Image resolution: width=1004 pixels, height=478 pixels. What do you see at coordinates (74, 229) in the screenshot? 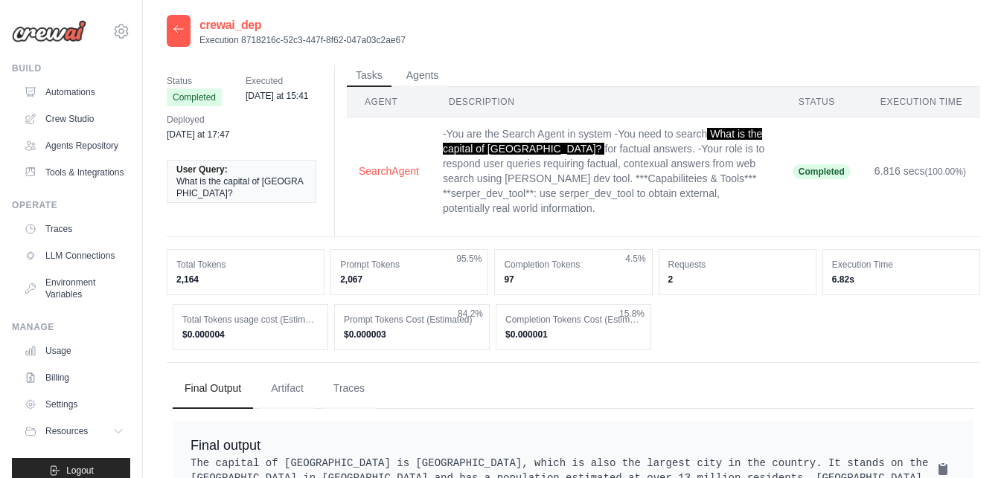
I see `a: Traces` at bounding box center [74, 229].